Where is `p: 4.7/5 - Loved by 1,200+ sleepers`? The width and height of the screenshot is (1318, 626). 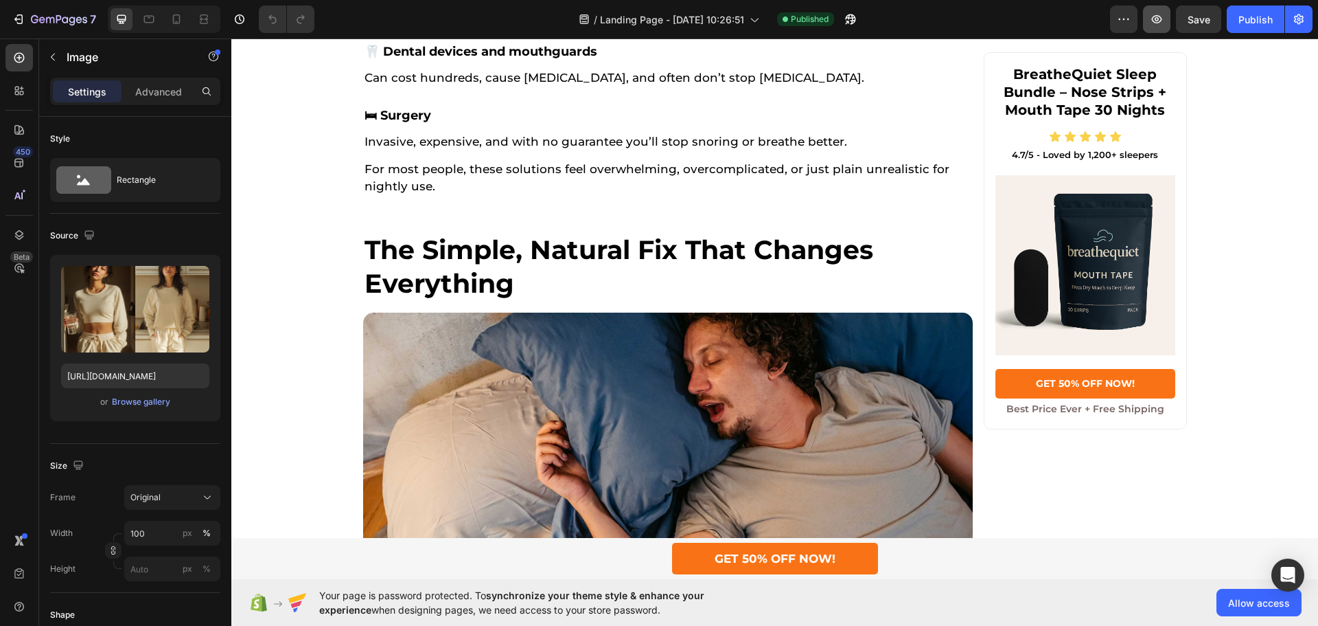
p: 4.7/5 - Loved by 1,200+ sleepers is located at coordinates (854, 117).